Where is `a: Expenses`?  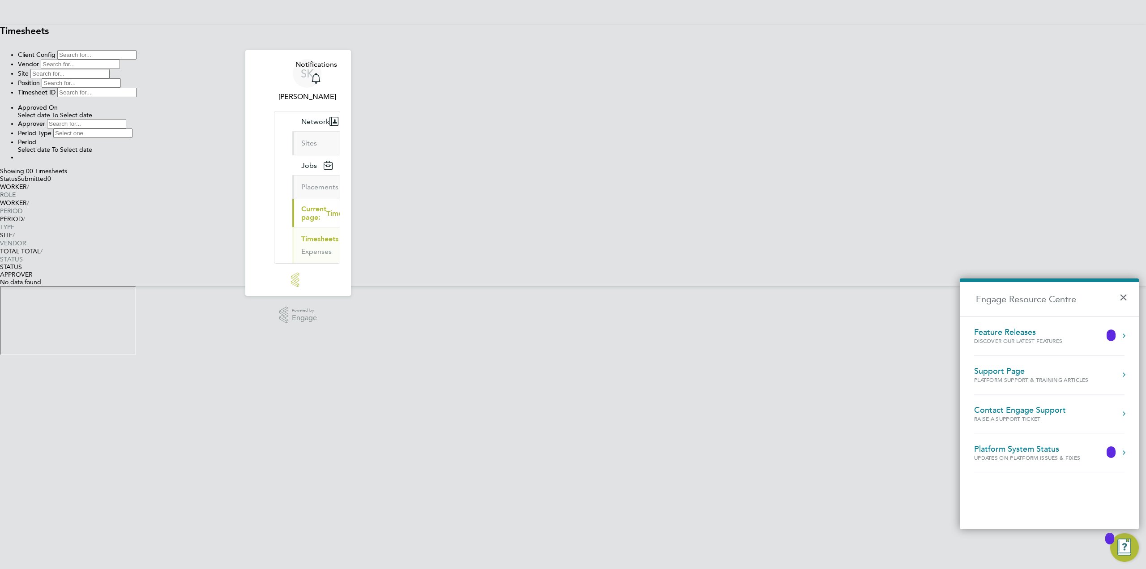 a: Expenses is located at coordinates (317, 251).